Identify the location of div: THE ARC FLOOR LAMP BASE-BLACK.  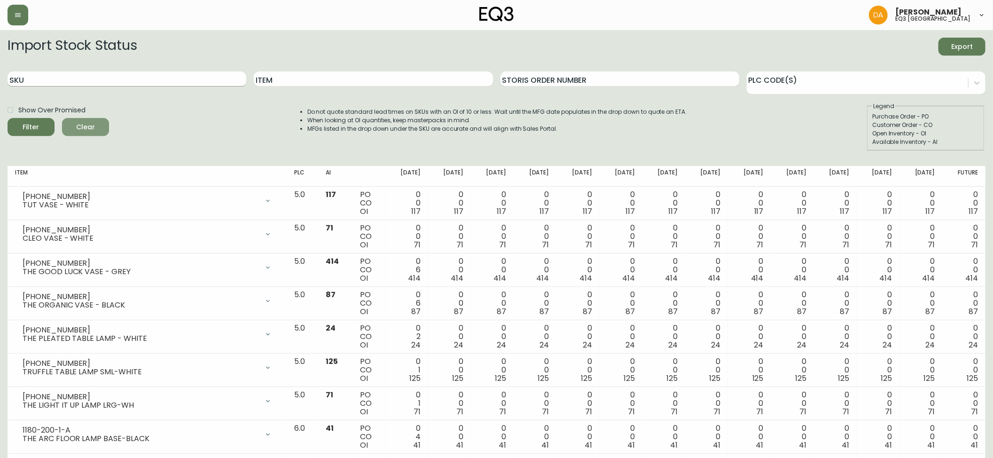
(141, 439).